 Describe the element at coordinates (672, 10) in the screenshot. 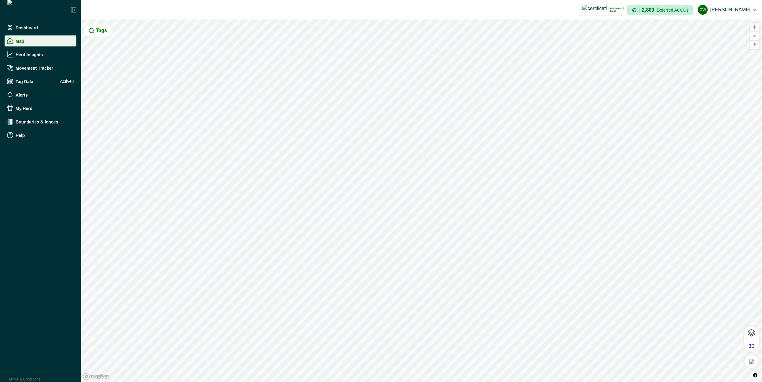

I see `p: Deferred ACCUs` at that location.